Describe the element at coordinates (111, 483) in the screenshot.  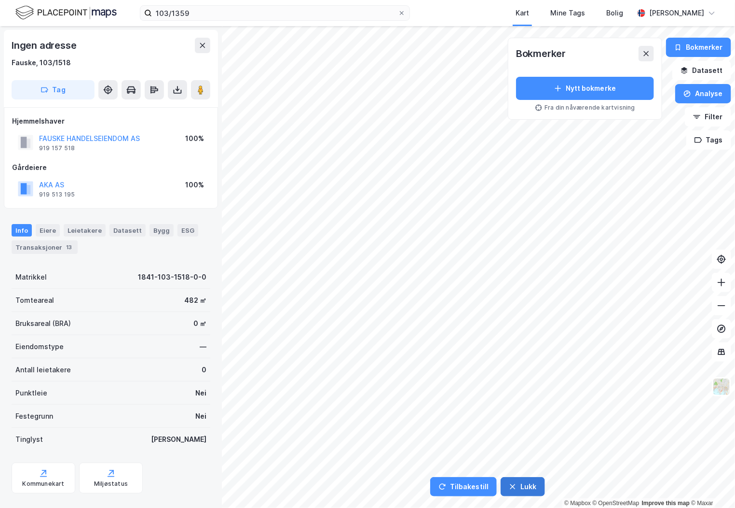
I see `div: Miljøstatus` at that location.